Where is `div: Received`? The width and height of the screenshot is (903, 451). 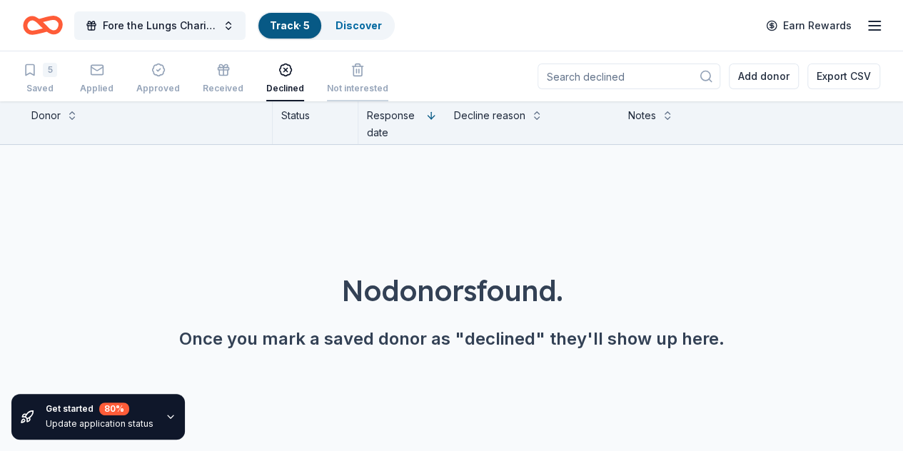
div: Received is located at coordinates (223, 88).